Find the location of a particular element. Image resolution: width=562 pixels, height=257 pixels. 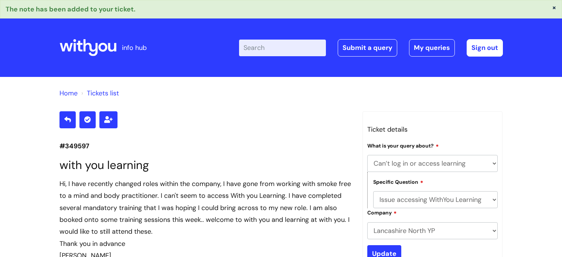

label: Specific Question is located at coordinates (398, 181).